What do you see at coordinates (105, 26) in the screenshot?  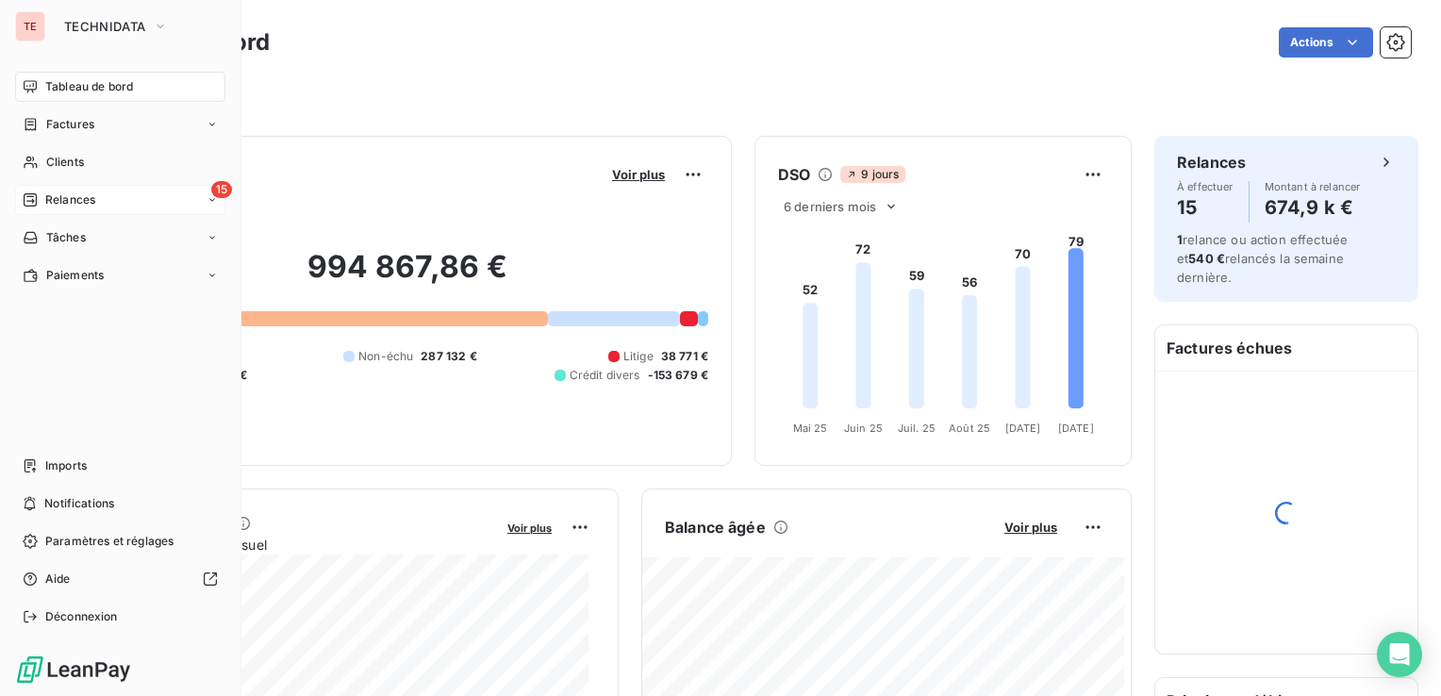 I see `span: TECHNIDATA` at bounding box center [105, 26].